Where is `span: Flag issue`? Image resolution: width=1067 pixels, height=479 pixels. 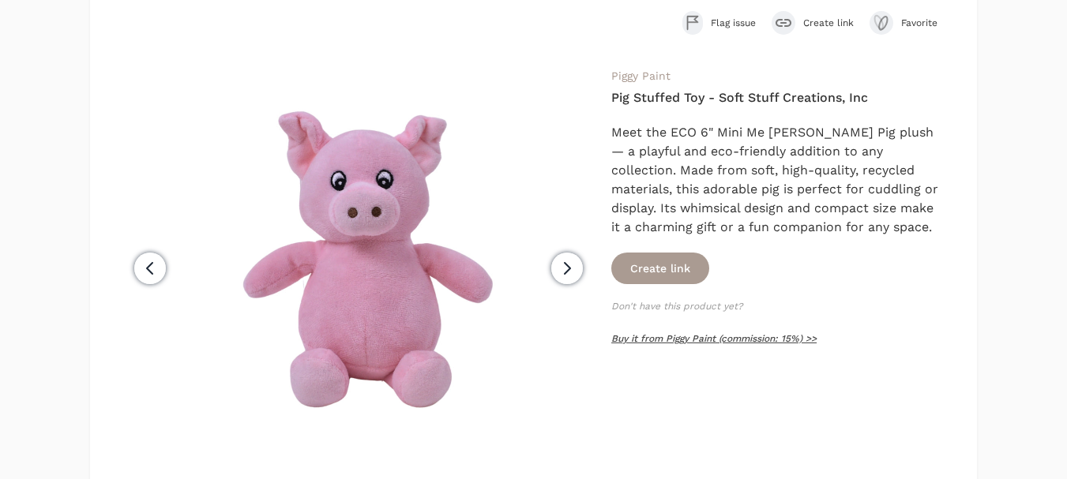 span: Flag issue is located at coordinates (733, 23).